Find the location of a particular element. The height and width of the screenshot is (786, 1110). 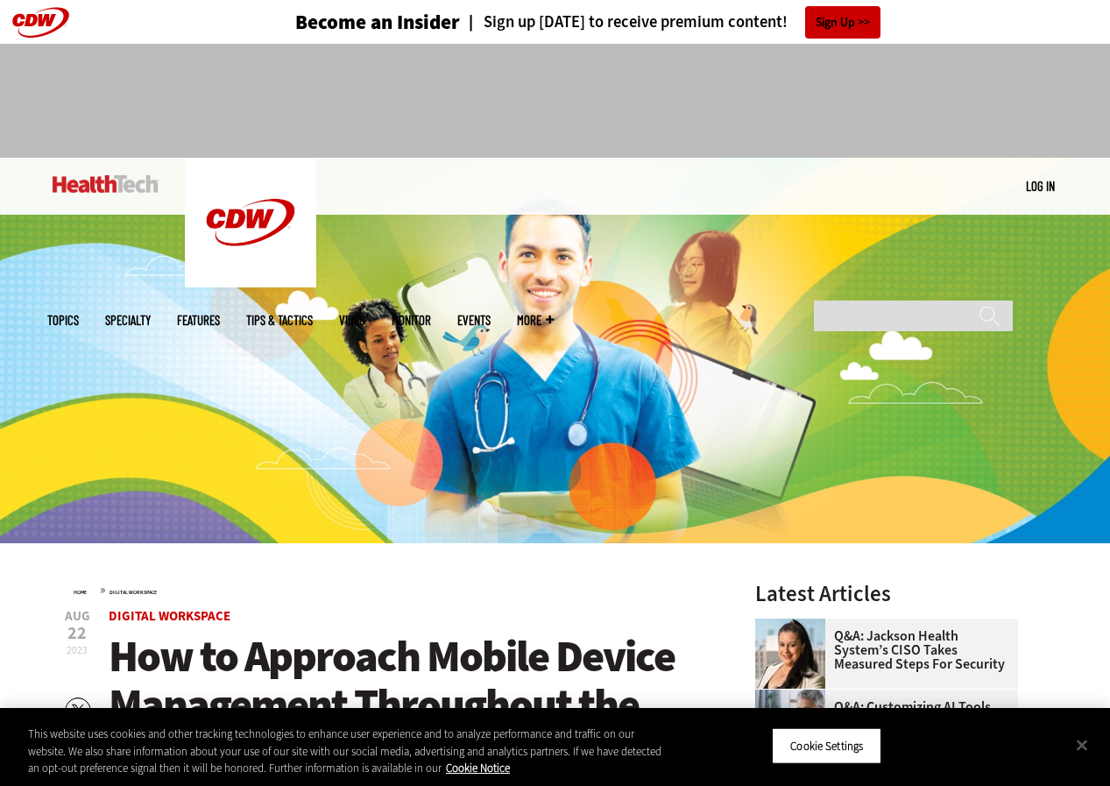

a: Q&A: Customizing AI Tools To Attract and Retain Clinical Teams is located at coordinates (881, 721).